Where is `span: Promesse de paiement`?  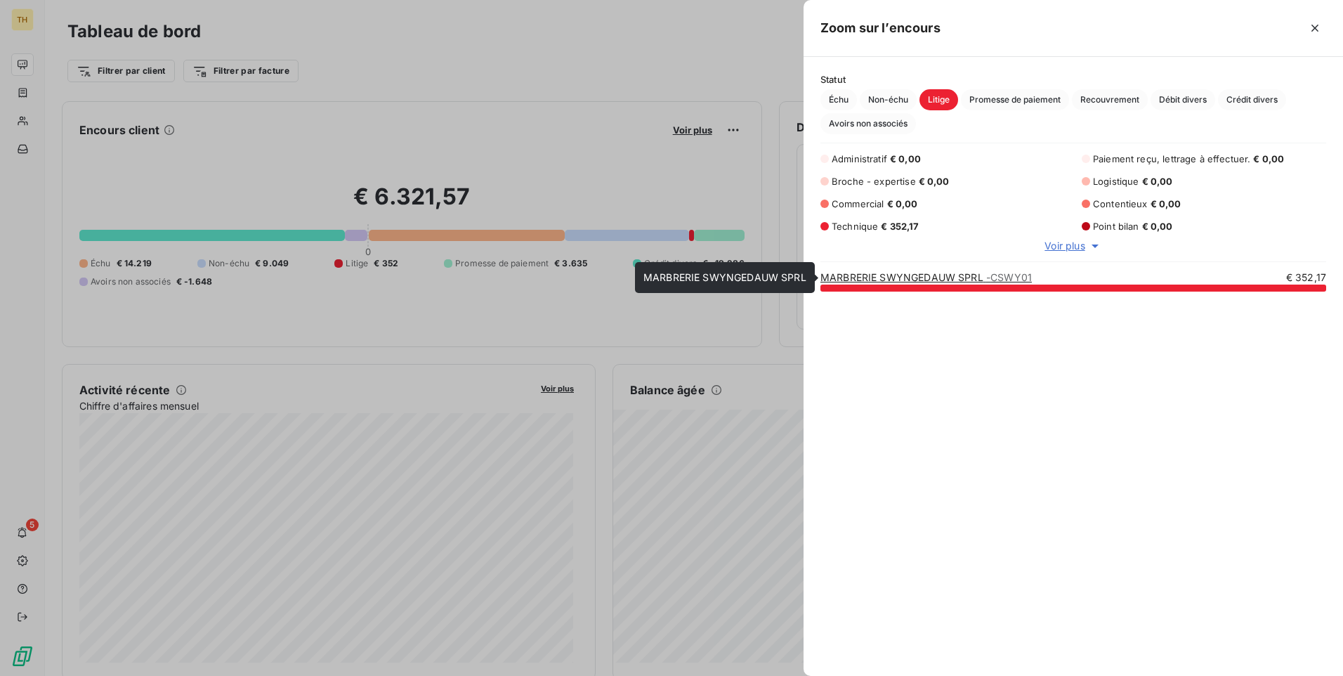
span: Promesse de paiement is located at coordinates (1015, 100).